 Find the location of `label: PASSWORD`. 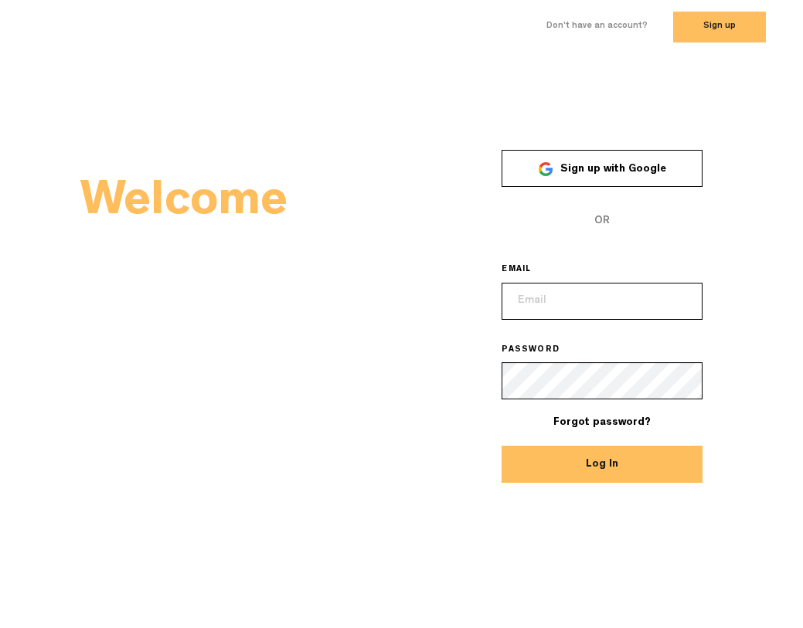

label: PASSWORD is located at coordinates (541, 351).